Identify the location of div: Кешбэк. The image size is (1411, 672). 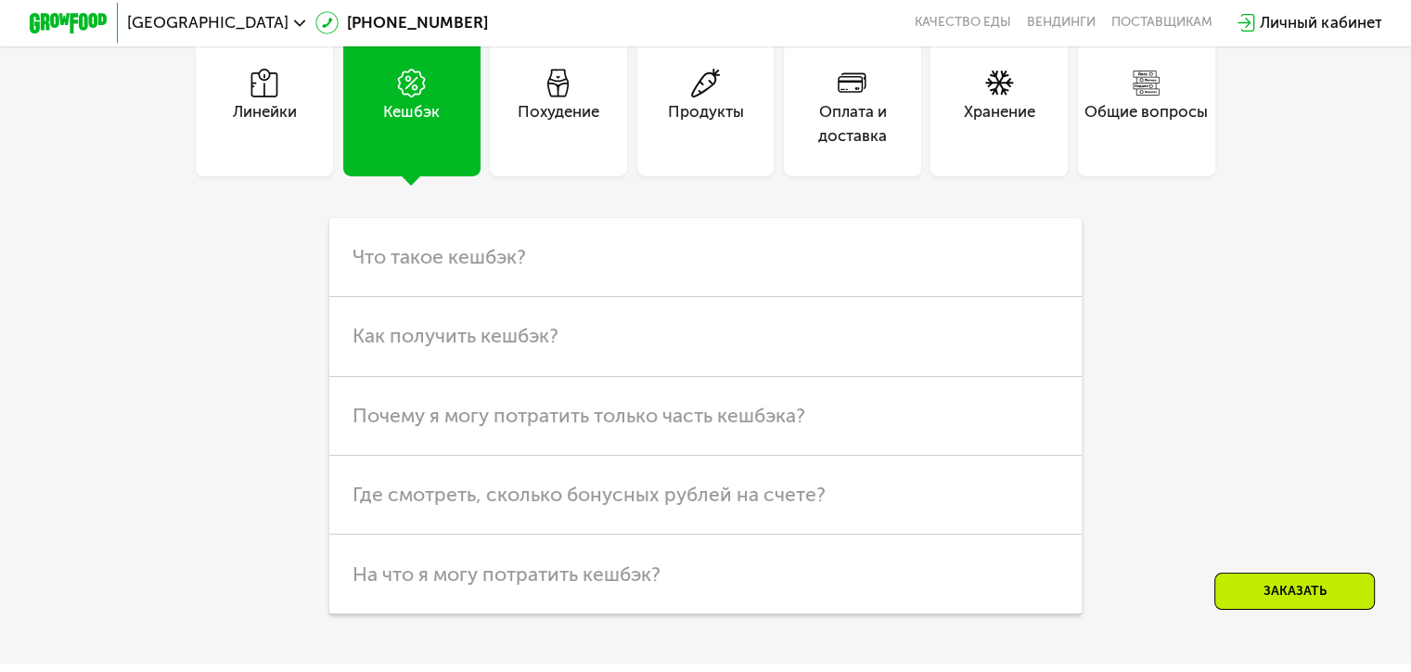
(411, 123).